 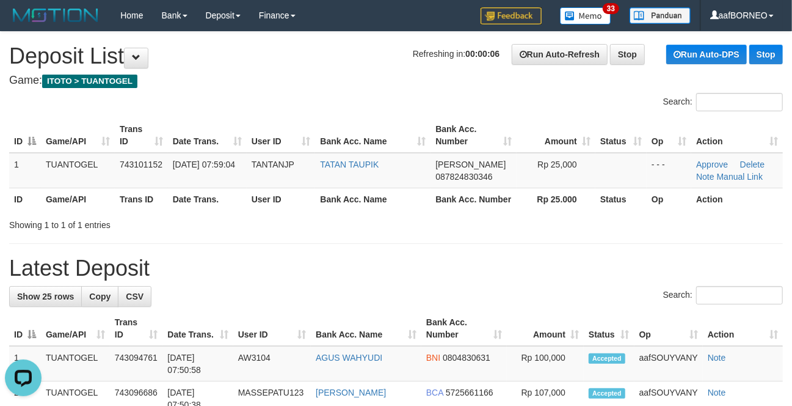 What do you see at coordinates (141, 199) in the screenshot?
I see `th: Trans ID` at bounding box center [141, 199].